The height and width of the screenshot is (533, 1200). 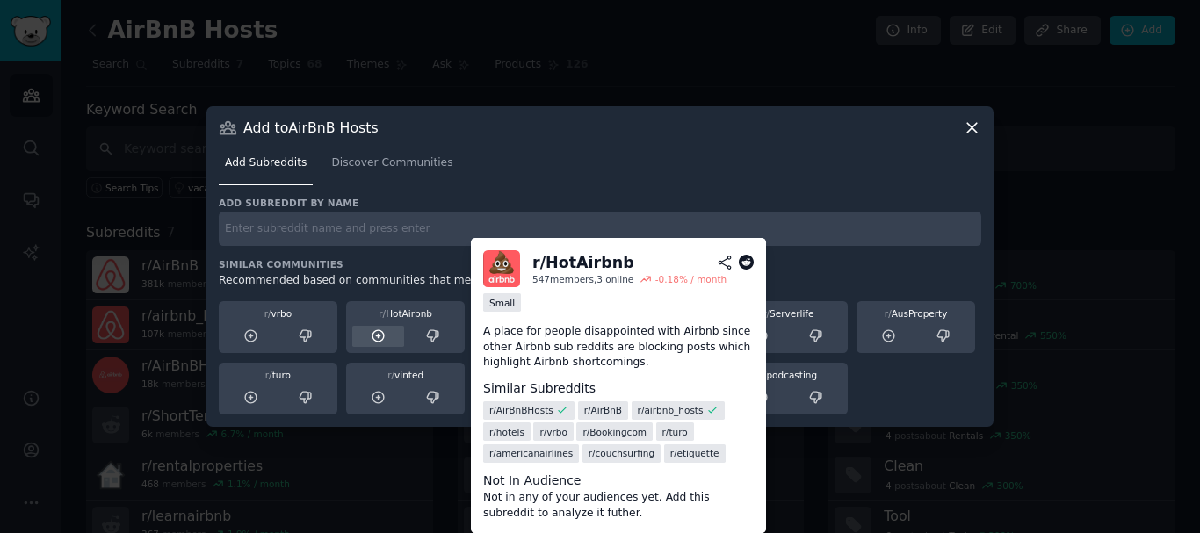 What do you see at coordinates (392, 163) in the screenshot?
I see `span: Discover Communities` at bounding box center [392, 163].